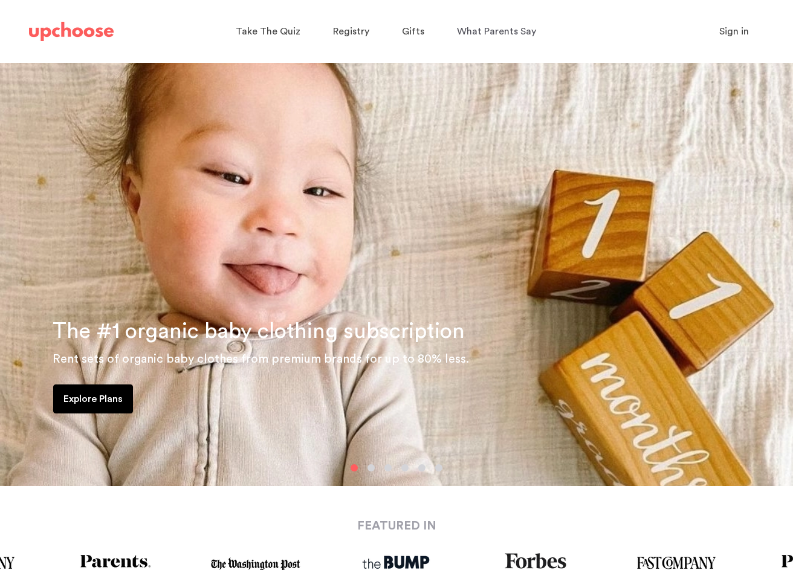 The height and width of the screenshot is (570, 793). Describe the element at coordinates (734, 31) in the screenshot. I see `button: Sign in` at that location.